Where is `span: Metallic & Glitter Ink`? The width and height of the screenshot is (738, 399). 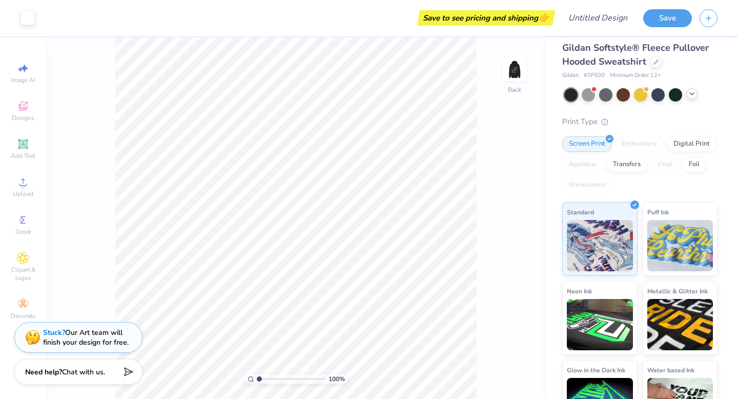
span: Metallic & Glitter Ink is located at coordinates (678, 291).